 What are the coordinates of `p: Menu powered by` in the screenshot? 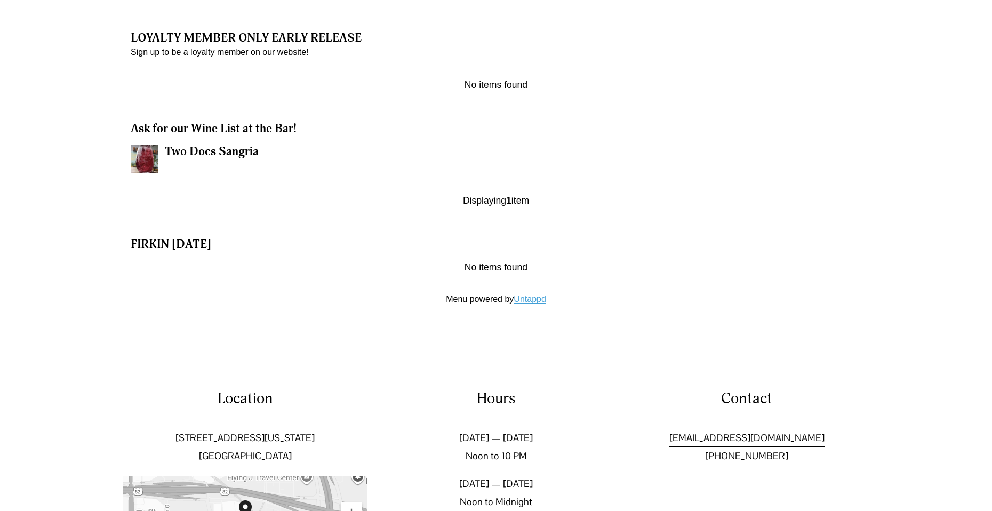 It's located at (496, 299).